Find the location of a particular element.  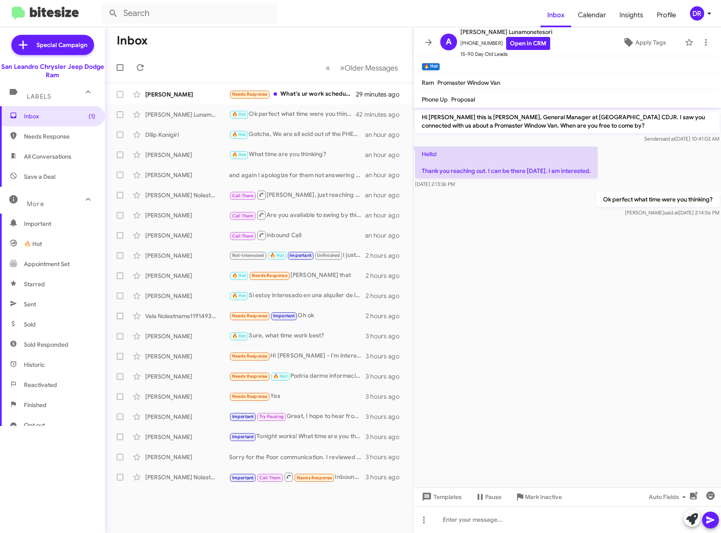

span: Phone Up is located at coordinates (434, 99).